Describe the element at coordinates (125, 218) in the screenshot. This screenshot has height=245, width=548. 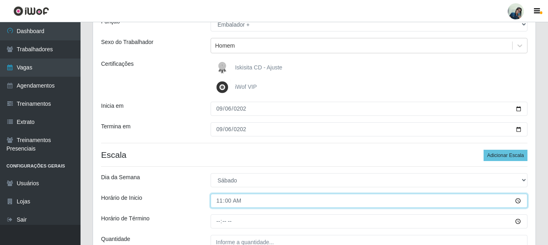
I see `label: Horário de Término` at that location.